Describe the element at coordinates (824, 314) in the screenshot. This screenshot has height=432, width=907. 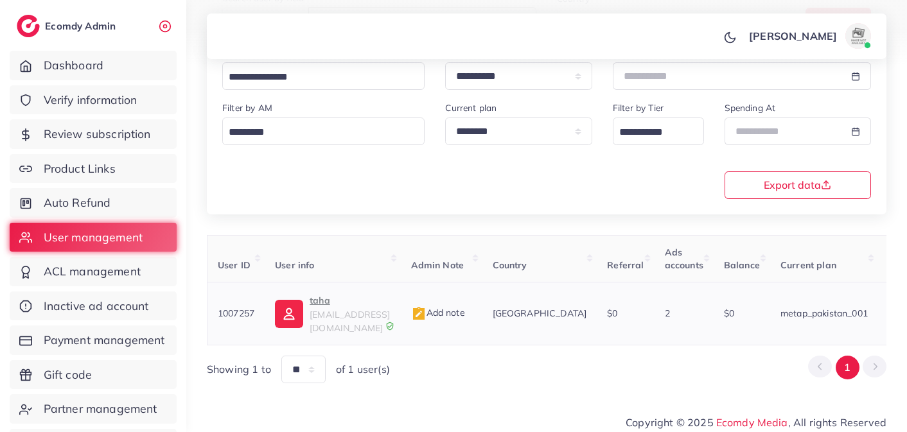
I see `span: metap_pakistan_001` at that location.